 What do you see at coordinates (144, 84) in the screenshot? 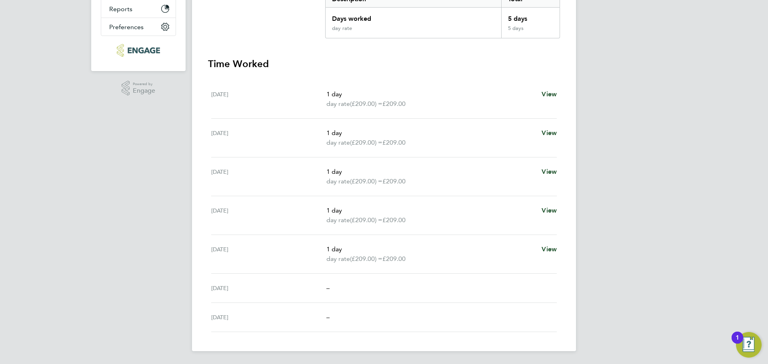
I see `span: Powered by` at bounding box center [144, 84].